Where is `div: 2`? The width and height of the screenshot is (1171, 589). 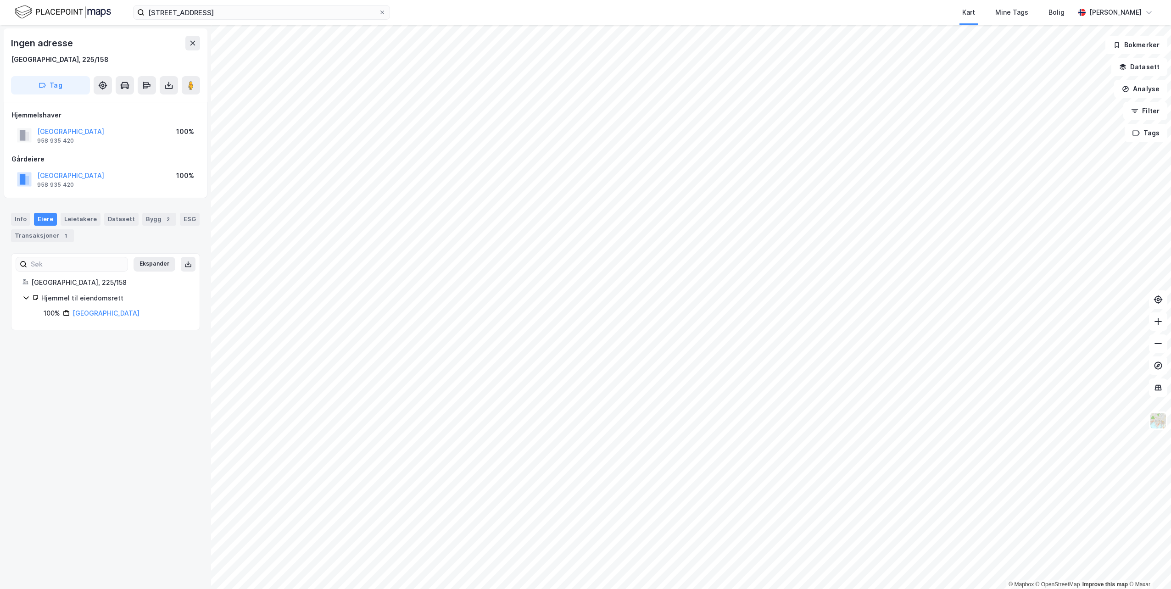 div: 2 is located at coordinates (168, 219).